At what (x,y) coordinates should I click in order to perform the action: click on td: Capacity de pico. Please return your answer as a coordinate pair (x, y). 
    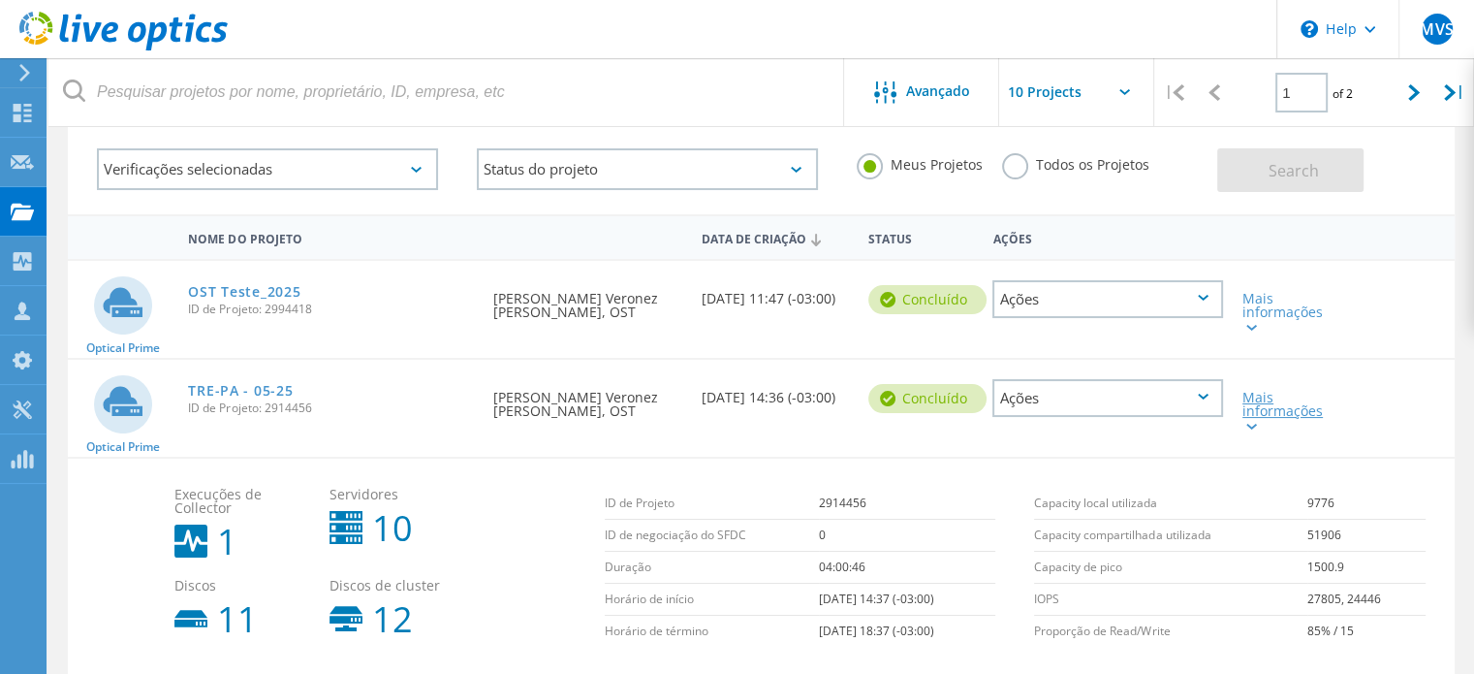
    Looking at the image, I should click on (1171, 567).